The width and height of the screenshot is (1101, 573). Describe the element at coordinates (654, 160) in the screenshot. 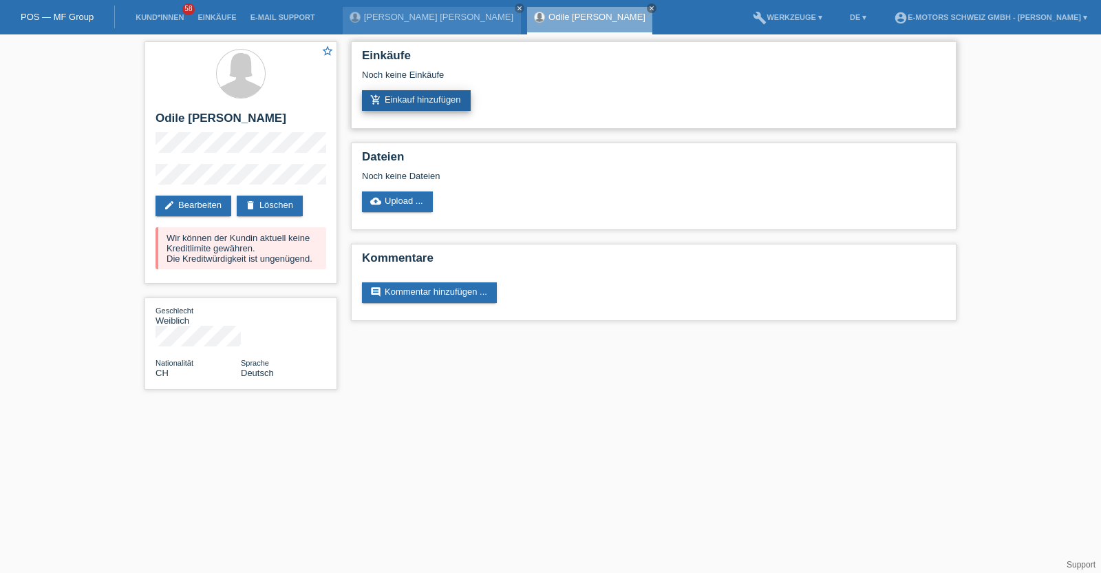

I see `h2: Dateien` at that location.